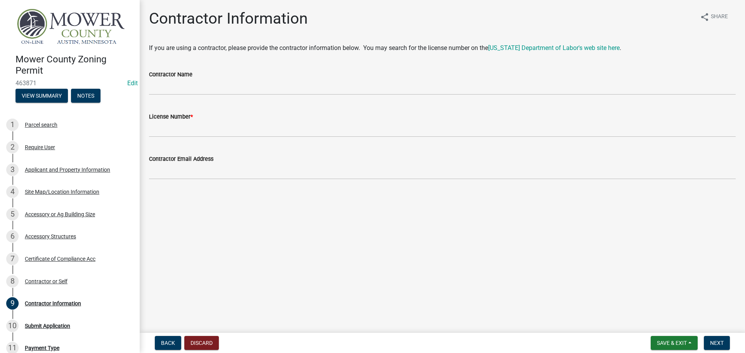 This screenshot has width=745, height=353. Describe the element at coordinates (12, 215) in the screenshot. I see `div: 5` at that location.